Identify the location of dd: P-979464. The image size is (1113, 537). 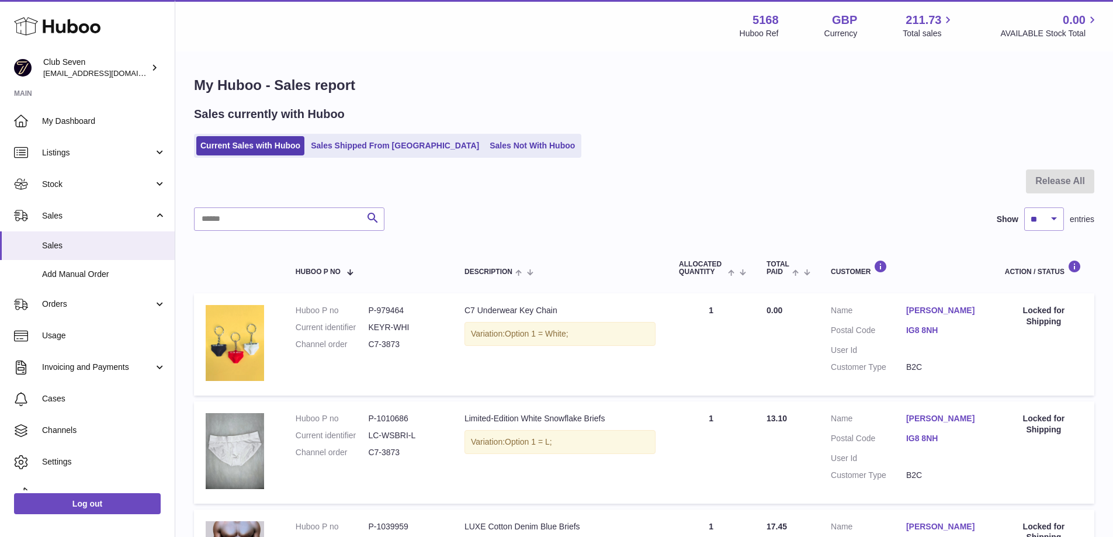
(404, 310).